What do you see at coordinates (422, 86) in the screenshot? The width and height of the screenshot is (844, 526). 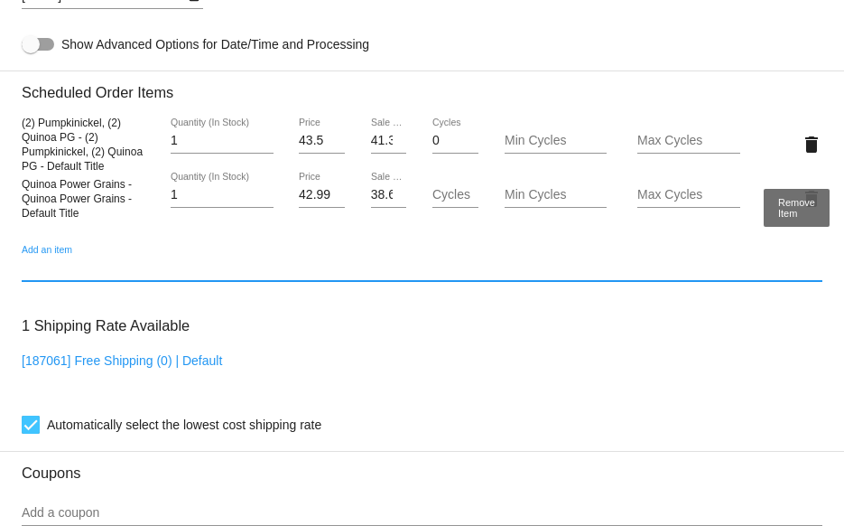 I see `h3: Scheduled Order Items` at bounding box center [422, 86].